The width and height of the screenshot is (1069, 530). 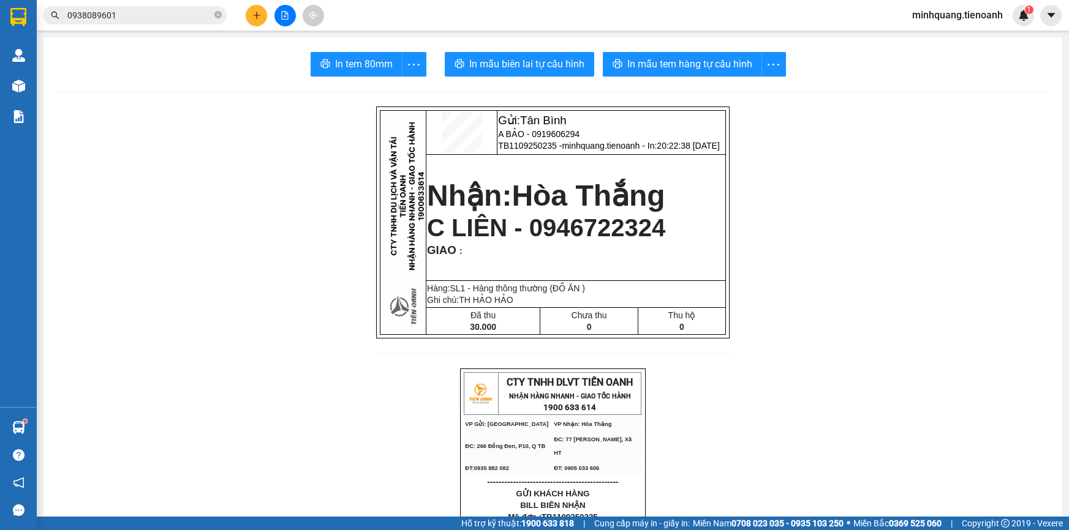 What do you see at coordinates (690, 64) in the screenshot?
I see `span: In mẫu tem hàng tự cấu hình` at bounding box center [690, 64].